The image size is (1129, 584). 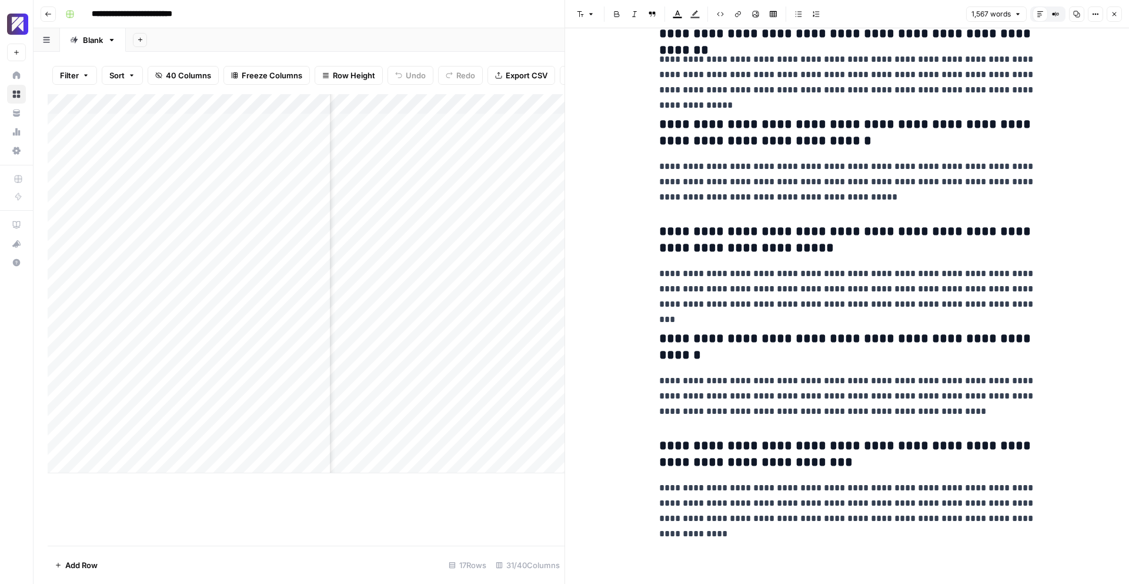 I want to click on div: 31/40 Columns, so click(x=528, y=565).